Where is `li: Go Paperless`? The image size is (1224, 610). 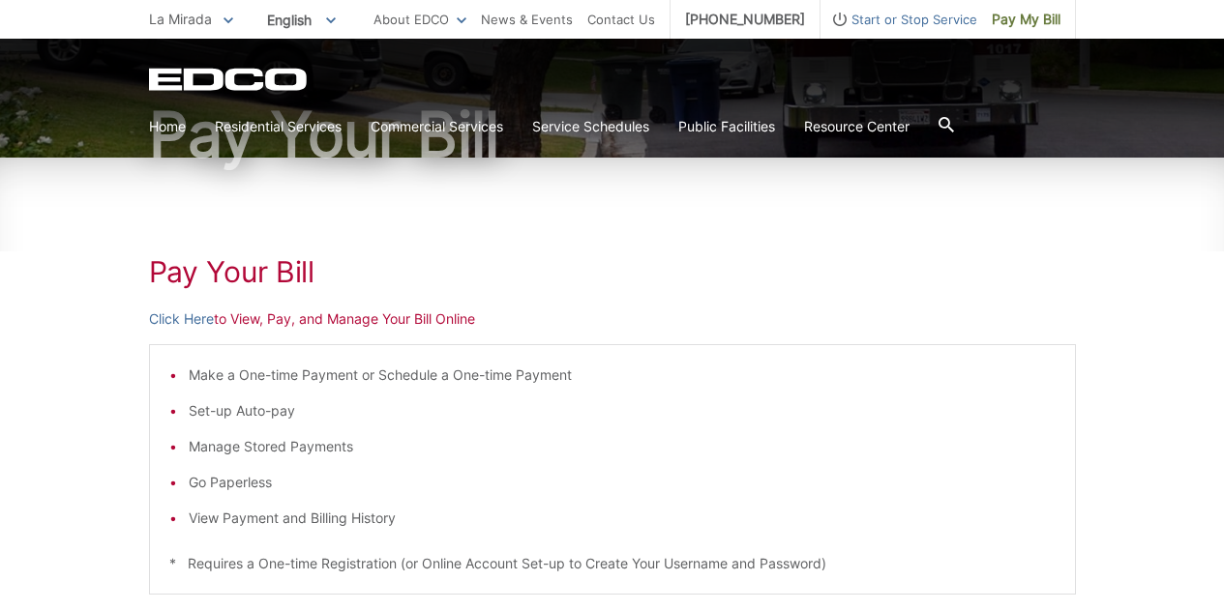
li: Go Paperless is located at coordinates (622, 483).